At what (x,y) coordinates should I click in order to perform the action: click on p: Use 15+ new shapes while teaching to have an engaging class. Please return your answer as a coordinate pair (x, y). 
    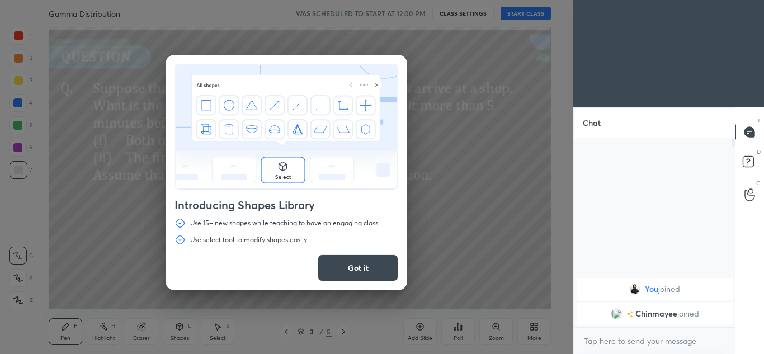
    Looking at the image, I should click on (284, 223).